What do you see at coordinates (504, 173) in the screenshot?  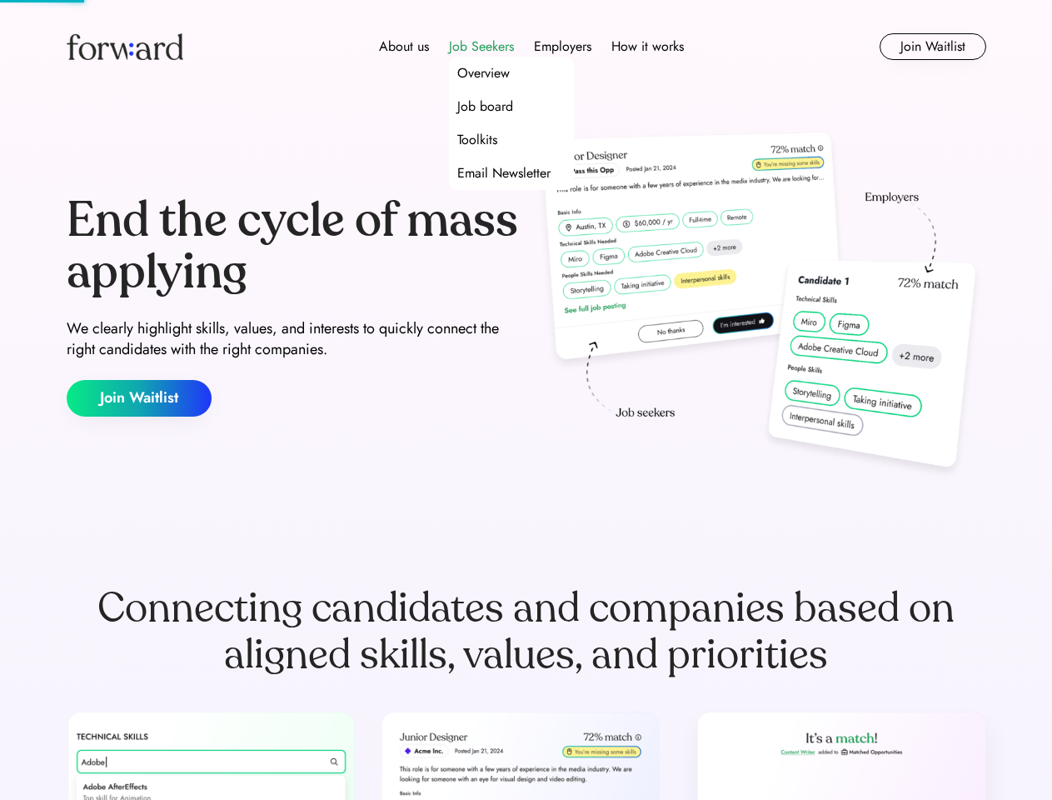 I see `div: Email Newsletter` at bounding box center [504, 173].